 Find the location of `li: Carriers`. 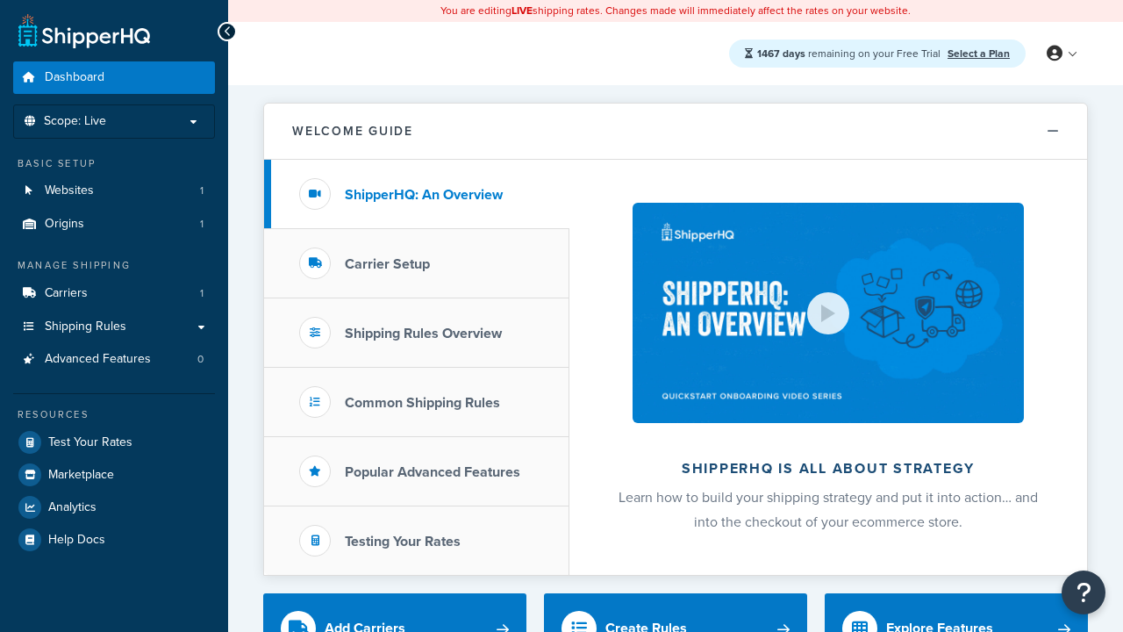

li: Carriers is located at coordinates (114, 293).